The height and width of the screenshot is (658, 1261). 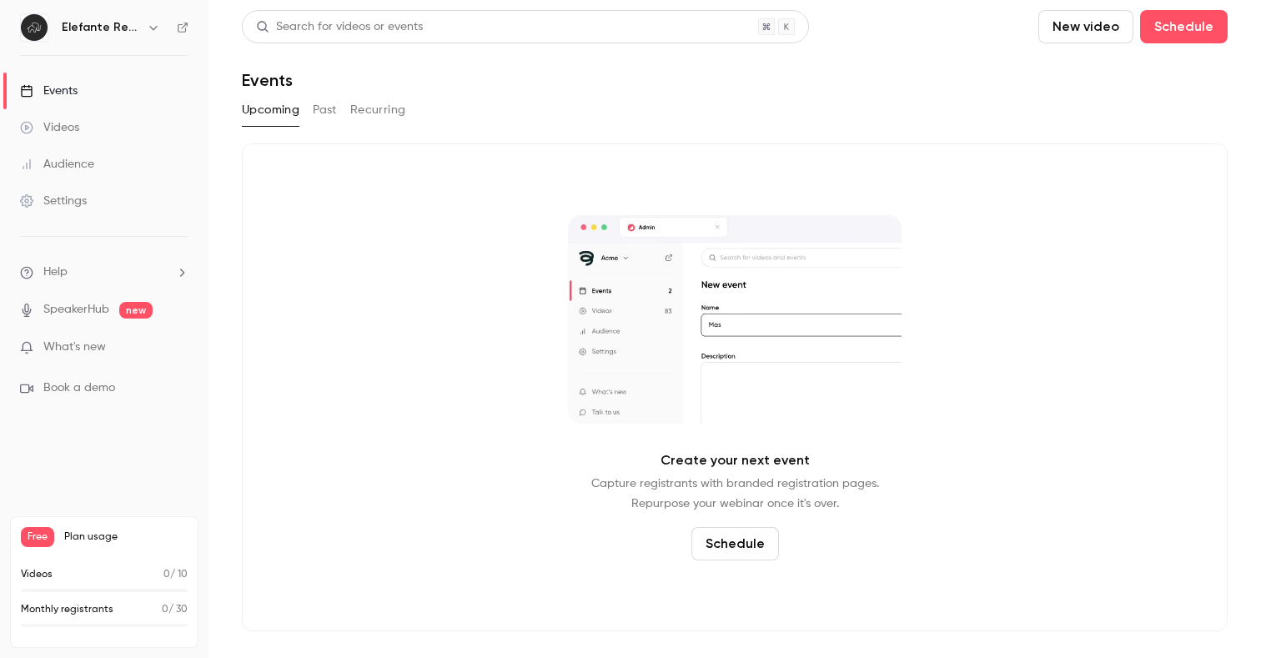 I want to click on div: Events, so click(x=48, y=91).